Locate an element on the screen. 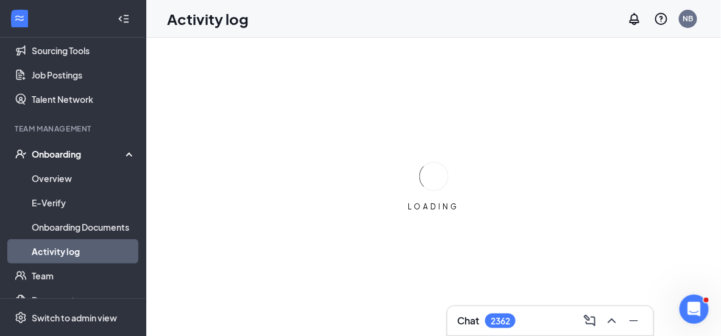 Image resolution: width=721 pixels, height=336 pixels. svg: WorkstreamLogo is located at coordinates (19, 18).